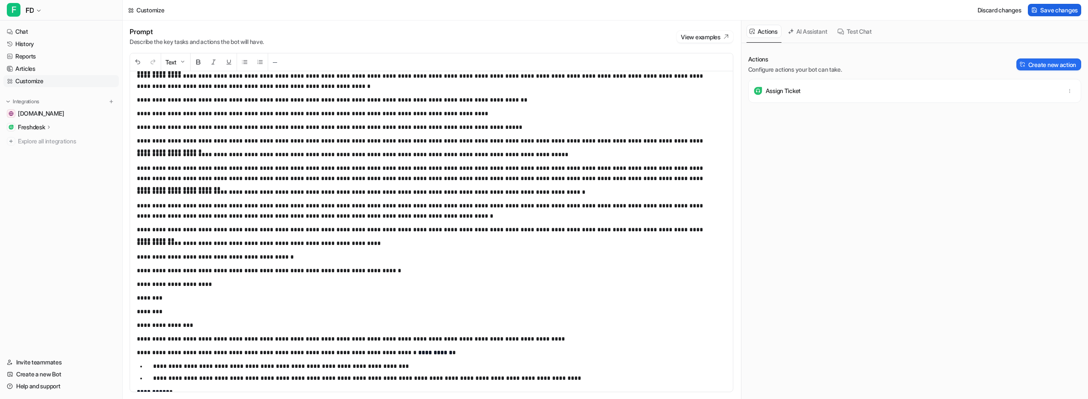  Describe the element at coordinates (229, 62) in the screenshot. I see `img: Underline` at that location.